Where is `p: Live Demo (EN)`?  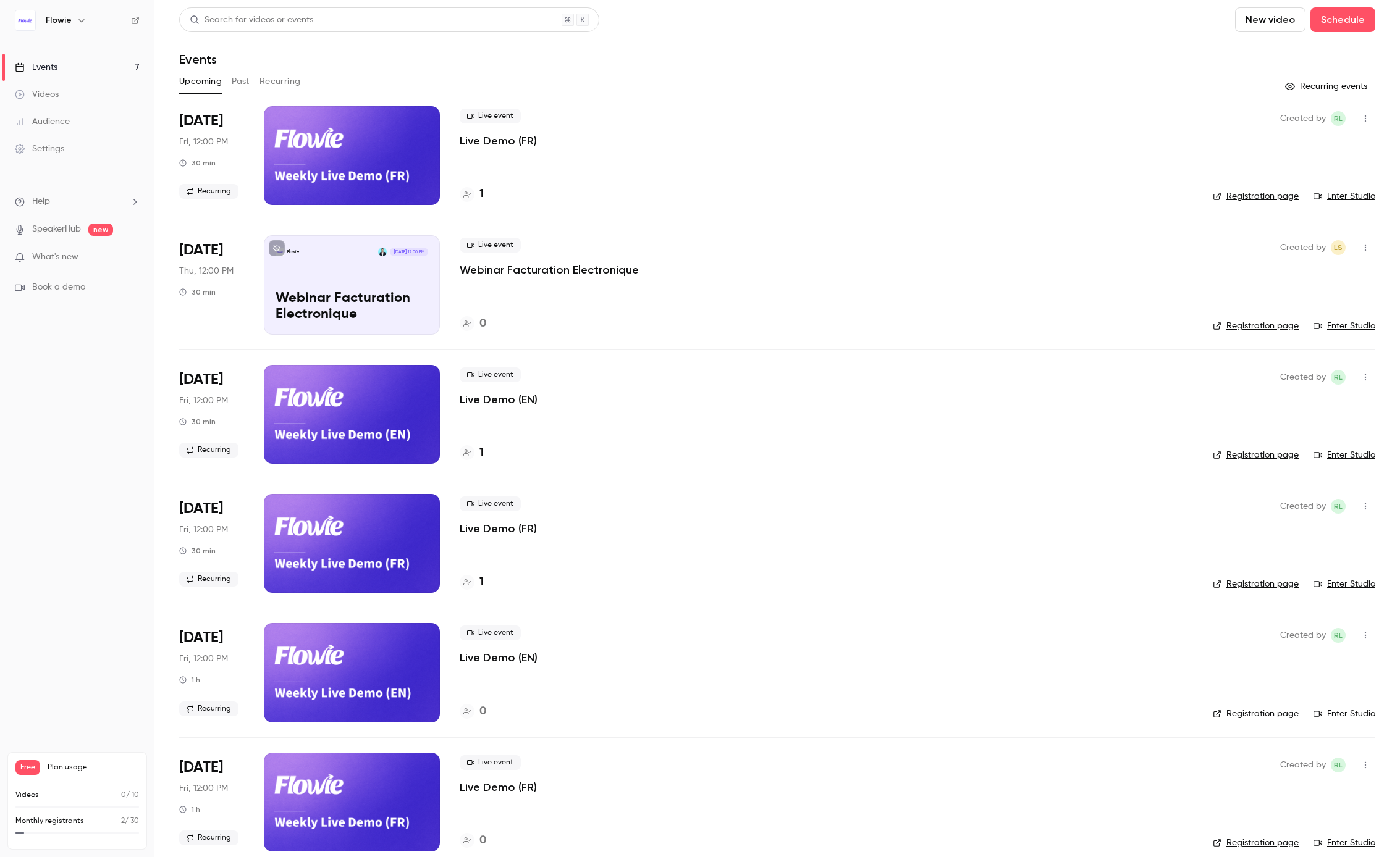
p: Live Demo (EN) is located at coordinates (499, 658).